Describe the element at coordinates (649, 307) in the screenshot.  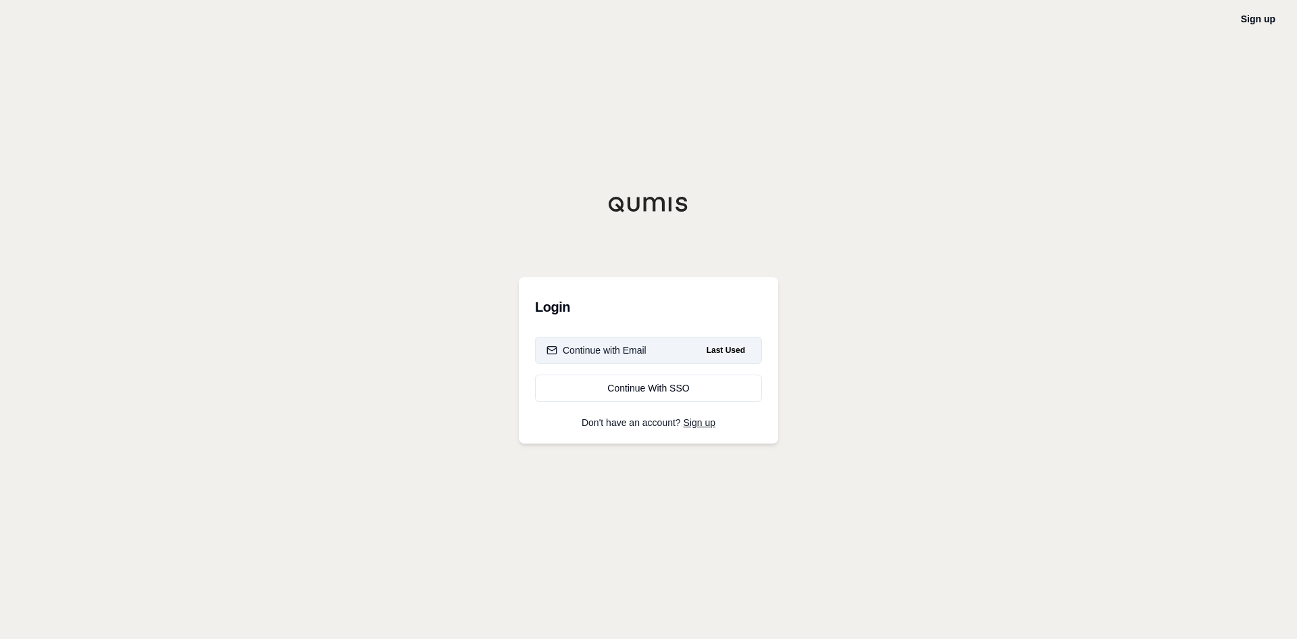
I see `h3: Login` at that location.